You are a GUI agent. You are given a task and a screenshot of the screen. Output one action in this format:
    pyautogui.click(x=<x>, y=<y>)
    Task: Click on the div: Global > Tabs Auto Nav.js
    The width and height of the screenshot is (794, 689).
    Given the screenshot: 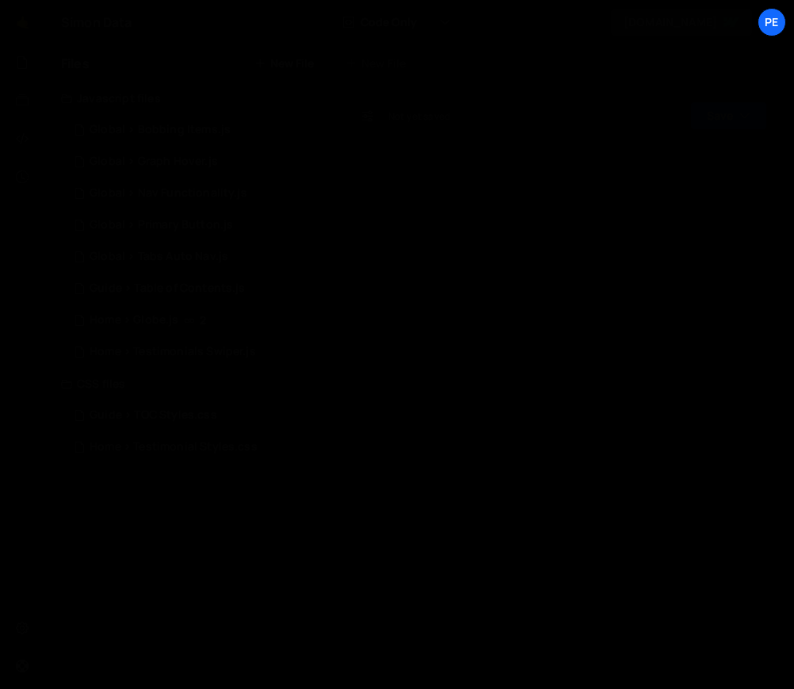 What is the action you would take?
    pyautogui.click(x=159, y=257)
    